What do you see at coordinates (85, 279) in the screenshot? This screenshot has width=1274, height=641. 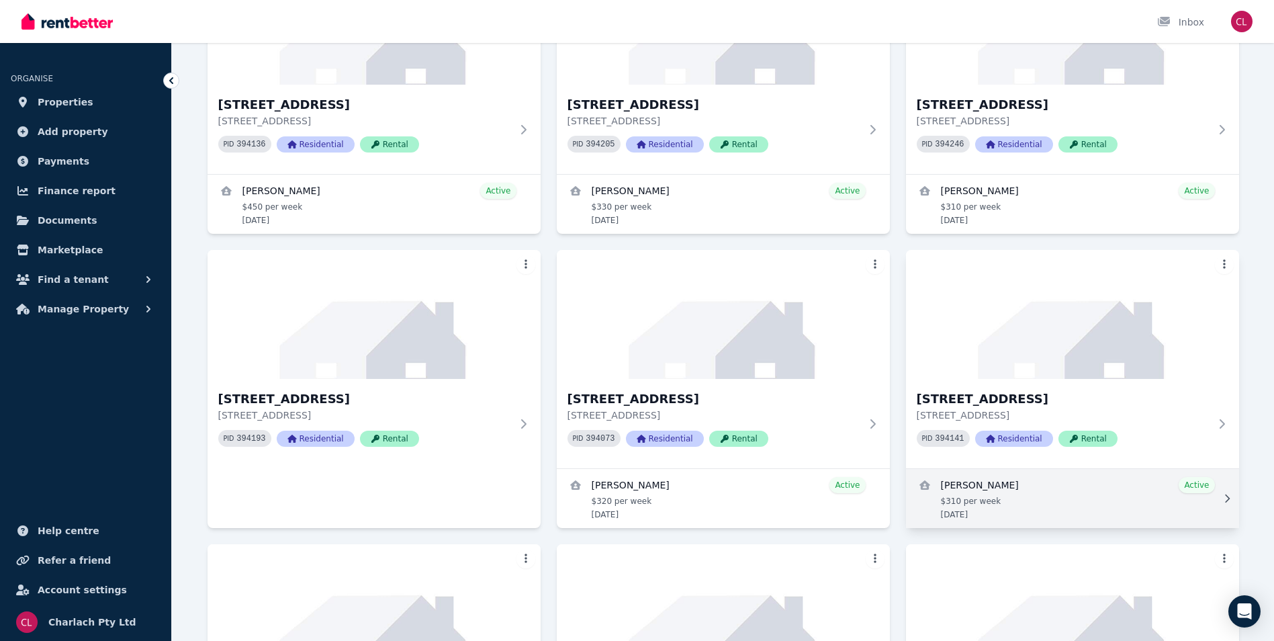 I see `button: Find a tenant` at bounding box center [85, 279].